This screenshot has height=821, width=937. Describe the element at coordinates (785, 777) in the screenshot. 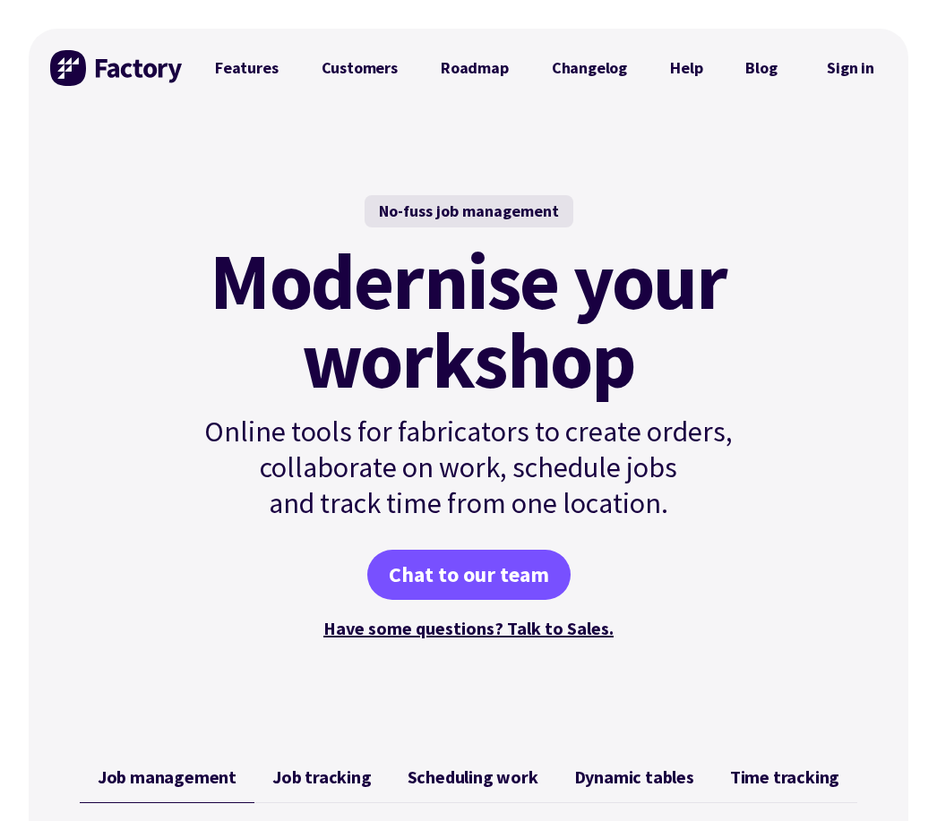

I see `span: Time tracking` at that location.